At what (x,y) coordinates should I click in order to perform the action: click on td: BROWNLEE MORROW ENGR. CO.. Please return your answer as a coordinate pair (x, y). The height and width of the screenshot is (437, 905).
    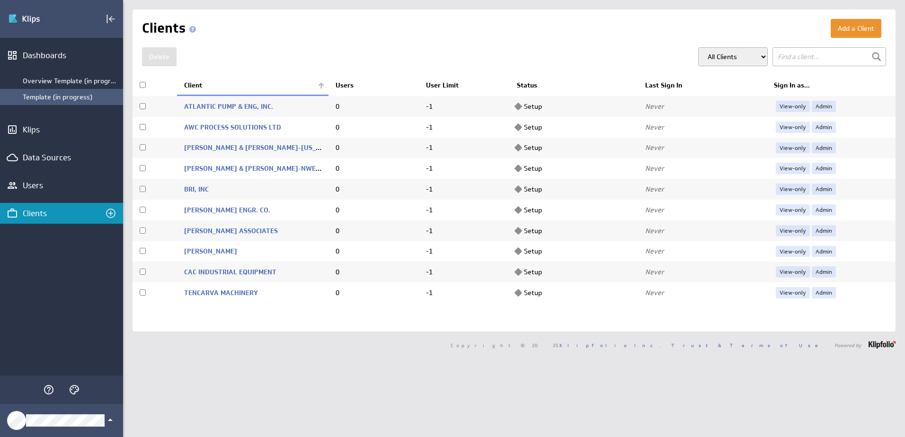
    Looking at the image, I should click on (253, 210).